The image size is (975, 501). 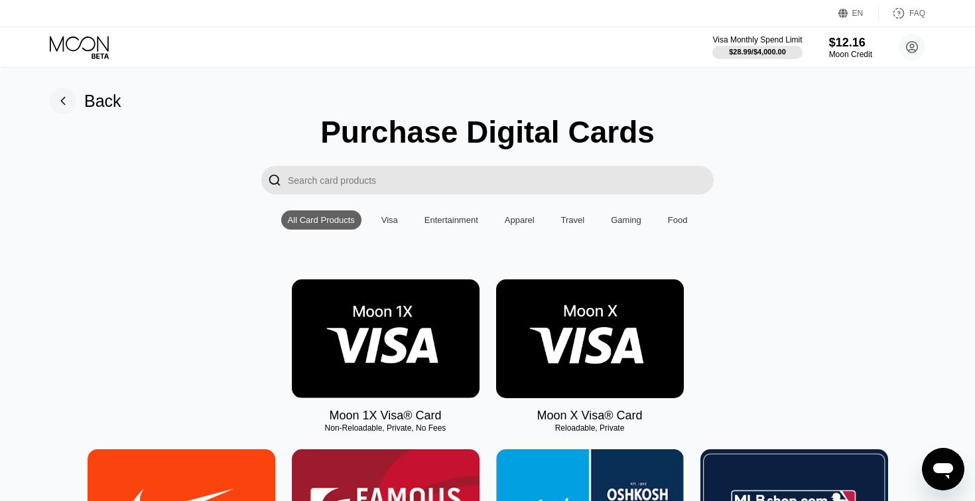 What do you see at coordinates (851, 47) in the screenshot?
I see `div: $12.16Moon Credit` at bounding box center [851, 47].